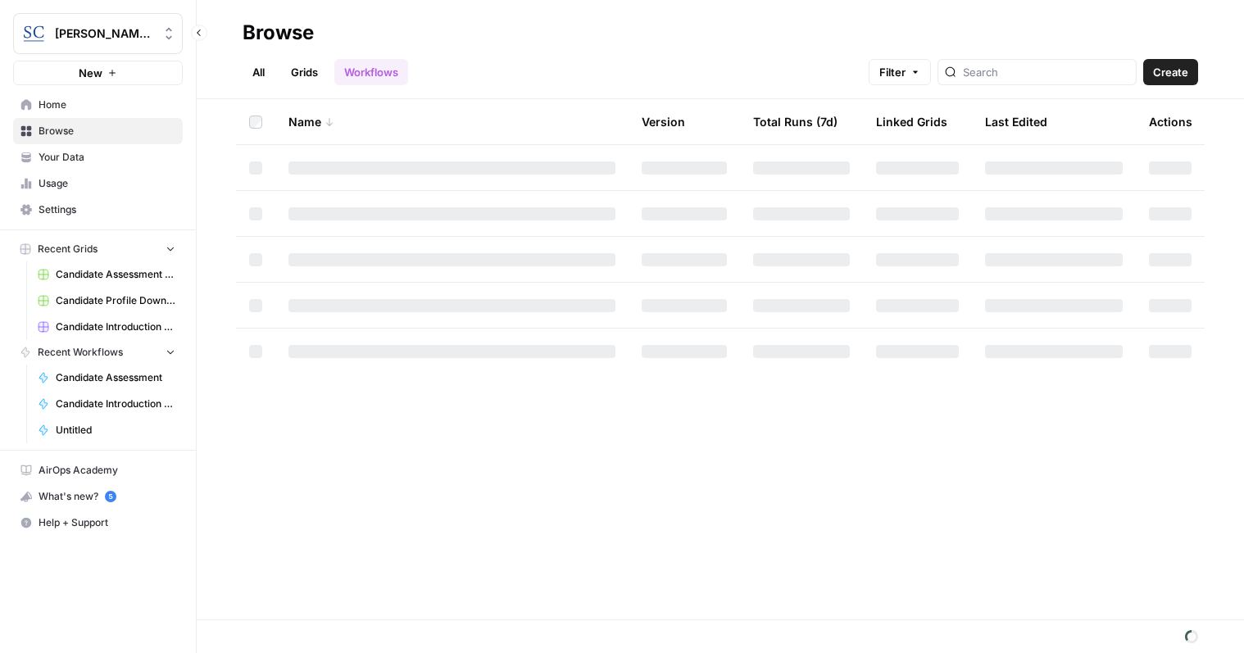  Describe the element at coordinates (116, 301) in the screenshot. I see `span: Candidate Profile Download Sheet` at that location.